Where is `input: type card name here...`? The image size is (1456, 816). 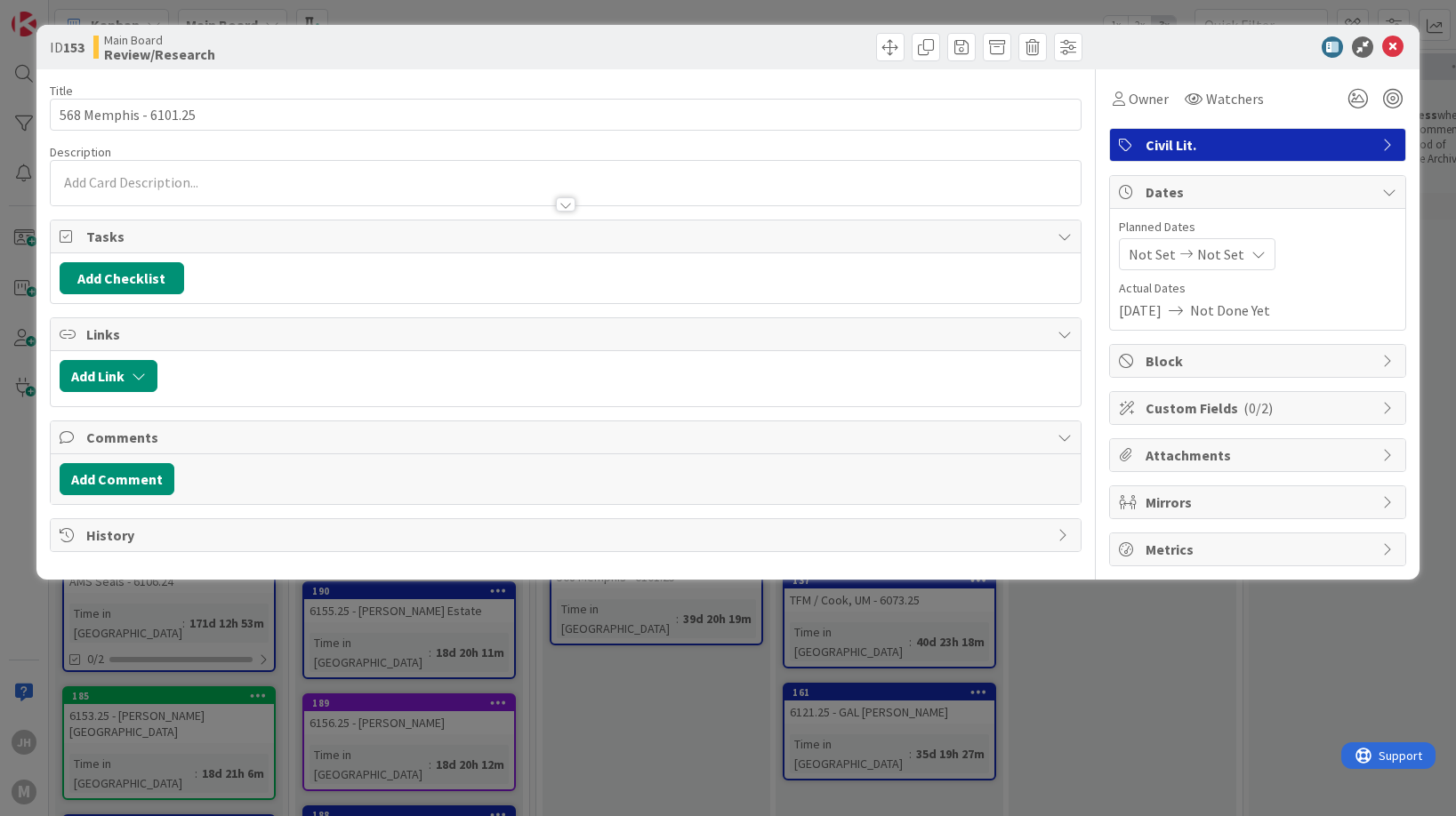 input: type card name here... is located at coordinates (565, 115).